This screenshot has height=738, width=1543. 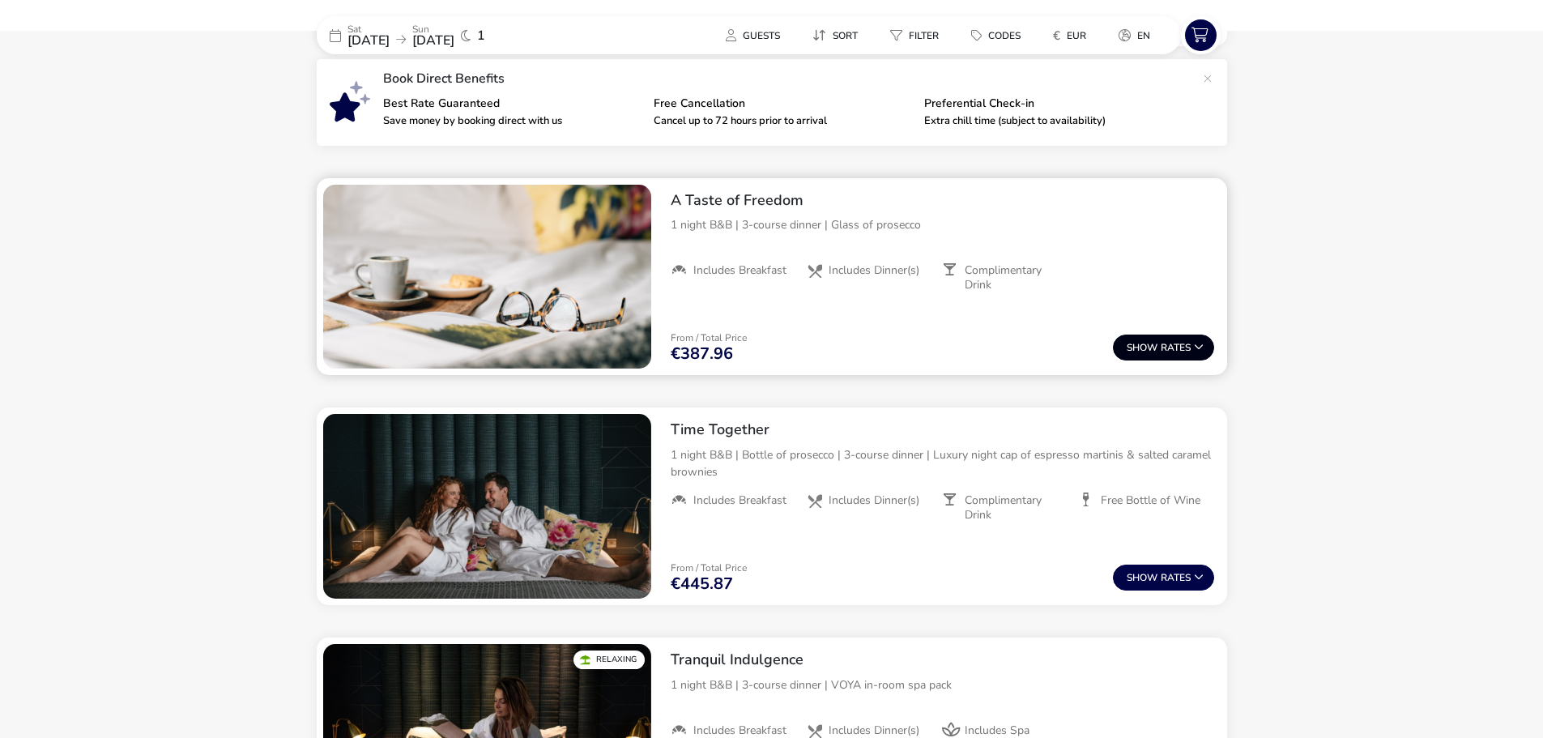 What do you see at coordinates (996, 35) in the screenshot?
I see `button: Codes` at bounding box center [996, 35].